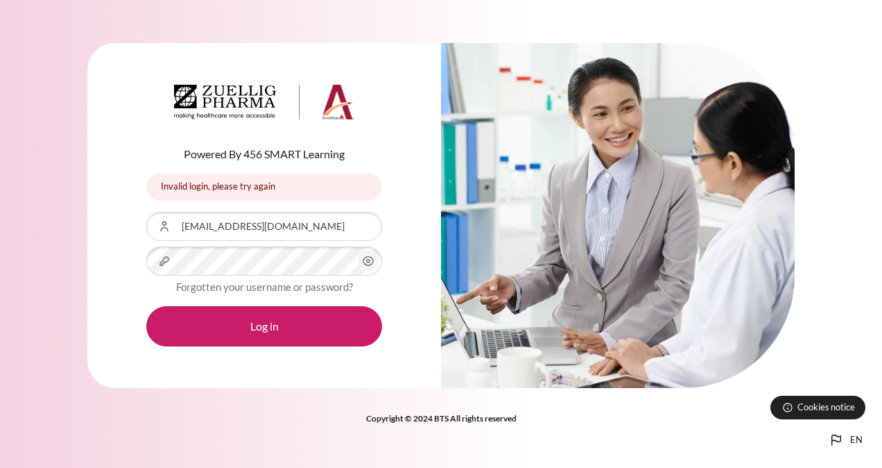 This screenshot has height=468, width=882. I want to click on input: Username or Email Address, so click(264, 226).